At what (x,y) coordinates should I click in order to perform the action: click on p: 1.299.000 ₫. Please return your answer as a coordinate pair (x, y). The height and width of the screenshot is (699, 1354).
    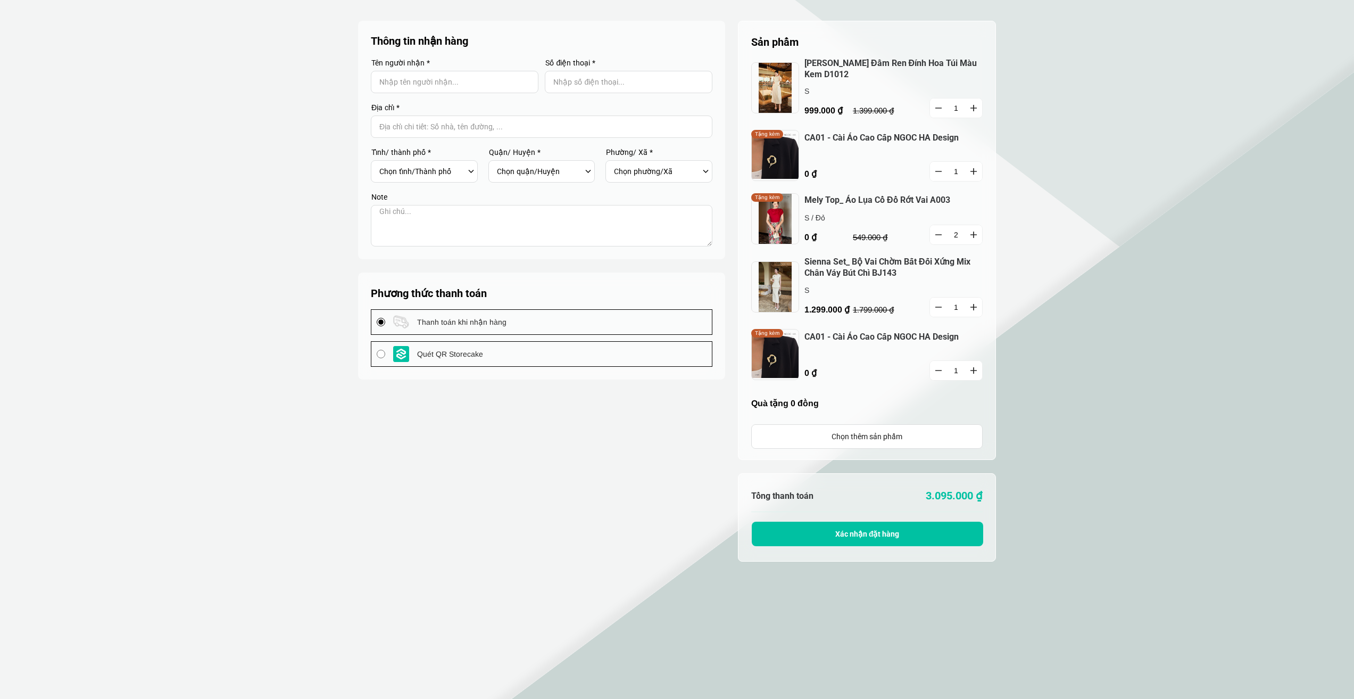
    Looking at the image, I should click on (858, 309).